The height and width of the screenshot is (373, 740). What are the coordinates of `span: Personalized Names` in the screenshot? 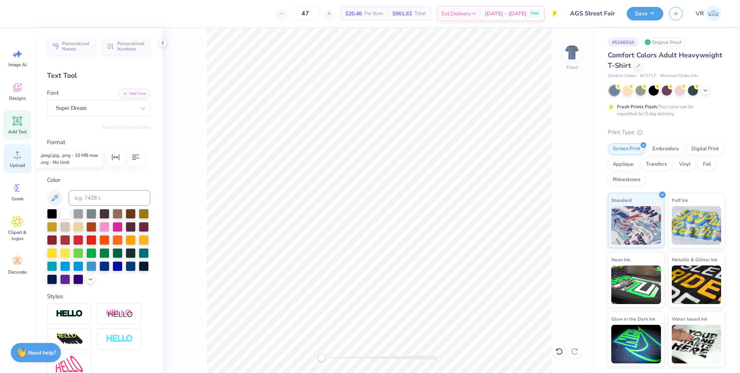 It's located at (76, 46).